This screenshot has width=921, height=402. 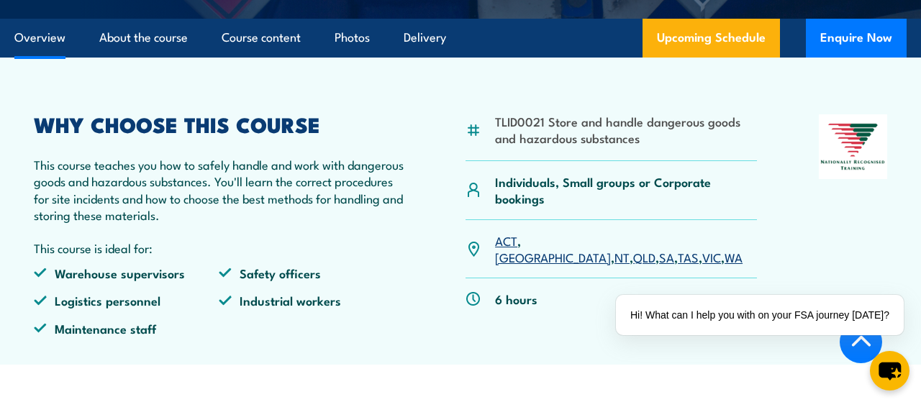 What do you see at coordinates (219, 248) in the screenshot?
I see `p: This course is ideal for:` at bounding box center [219, 248].